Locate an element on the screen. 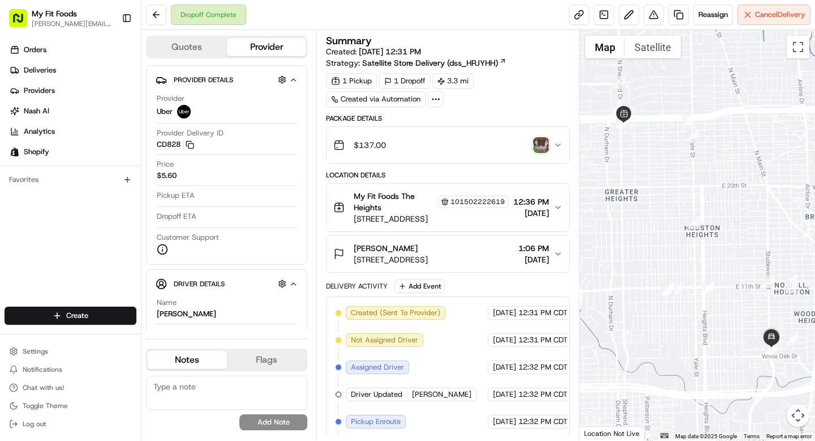  button: Log out is located at coordinates (70, 424).